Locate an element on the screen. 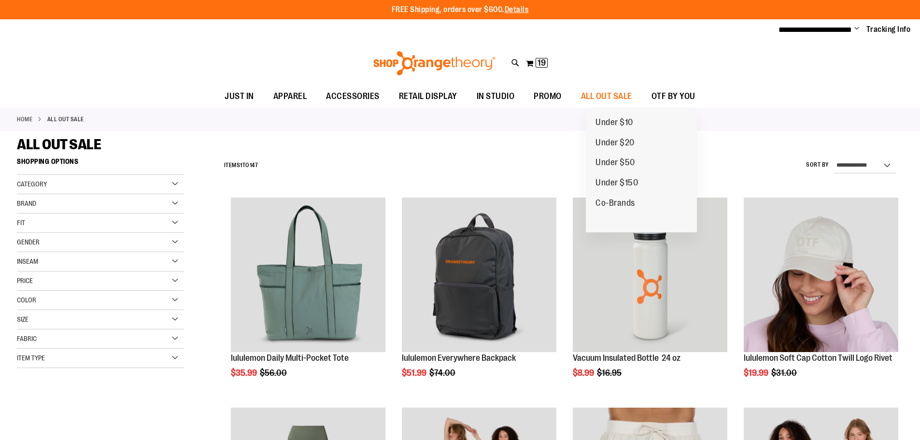 This screenshot has width=920, height=440. span: 147 is located at coordinates (254, 165).